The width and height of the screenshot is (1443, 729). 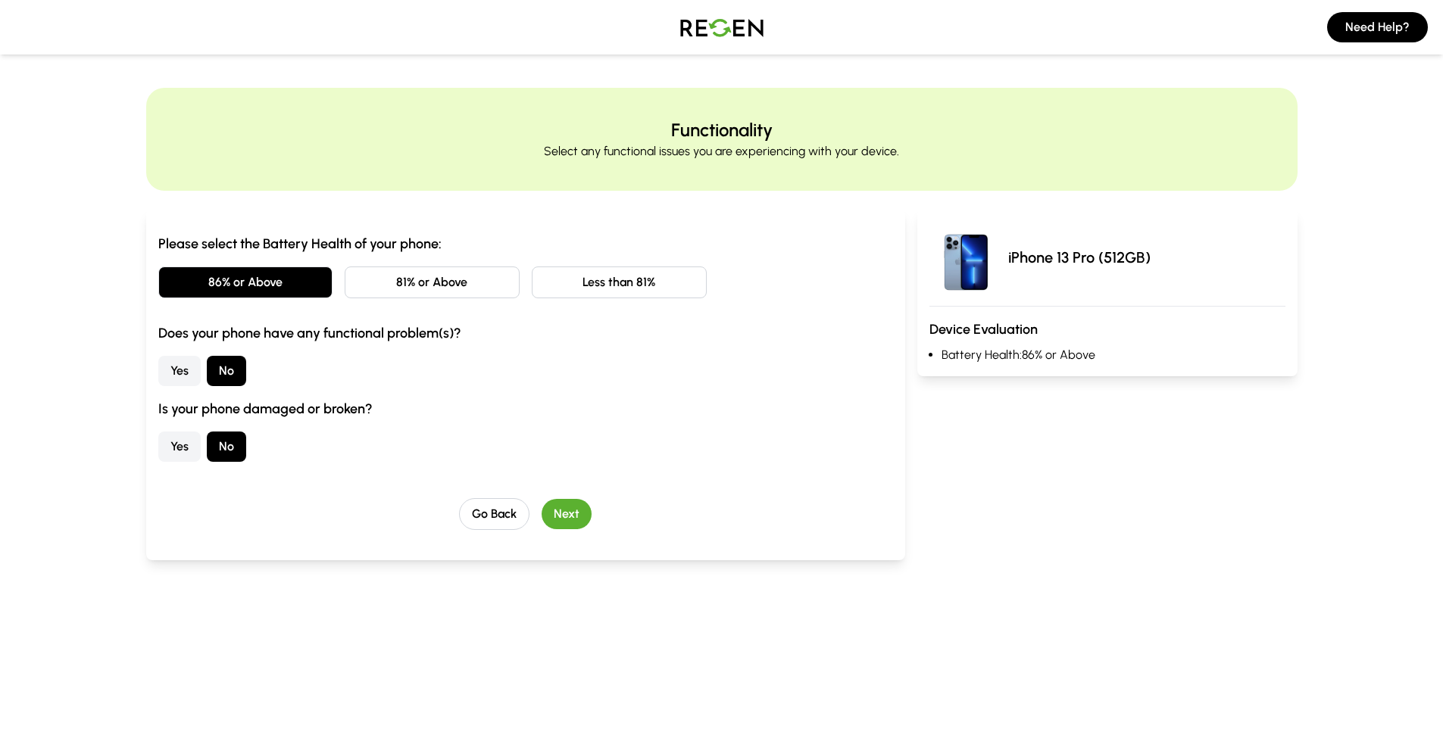 What do you see at coordinates (721, 151) in the screenshot?
I see `p: Select any functional issues you are experiencing with your device.` at bounding box center [721, 151].